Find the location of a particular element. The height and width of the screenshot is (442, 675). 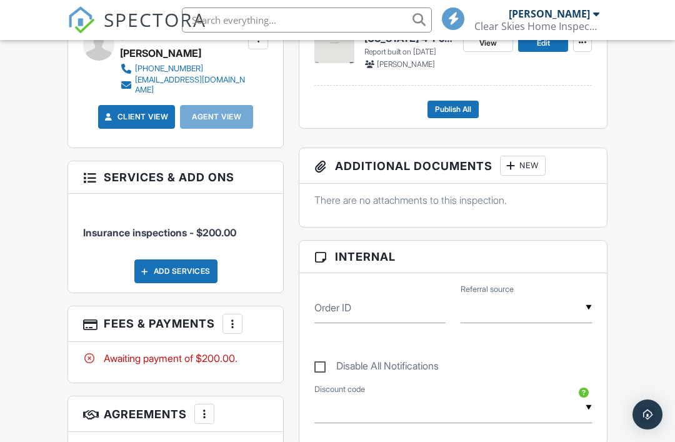

h3: Agreements is located at coordinates (176, 414).